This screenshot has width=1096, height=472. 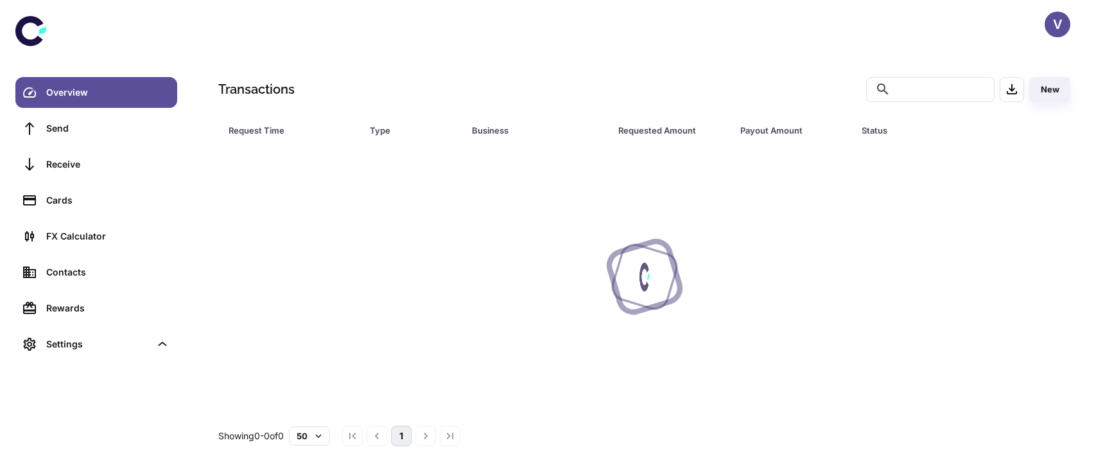 I want to click on div: Send, so click(x=108, y=128).